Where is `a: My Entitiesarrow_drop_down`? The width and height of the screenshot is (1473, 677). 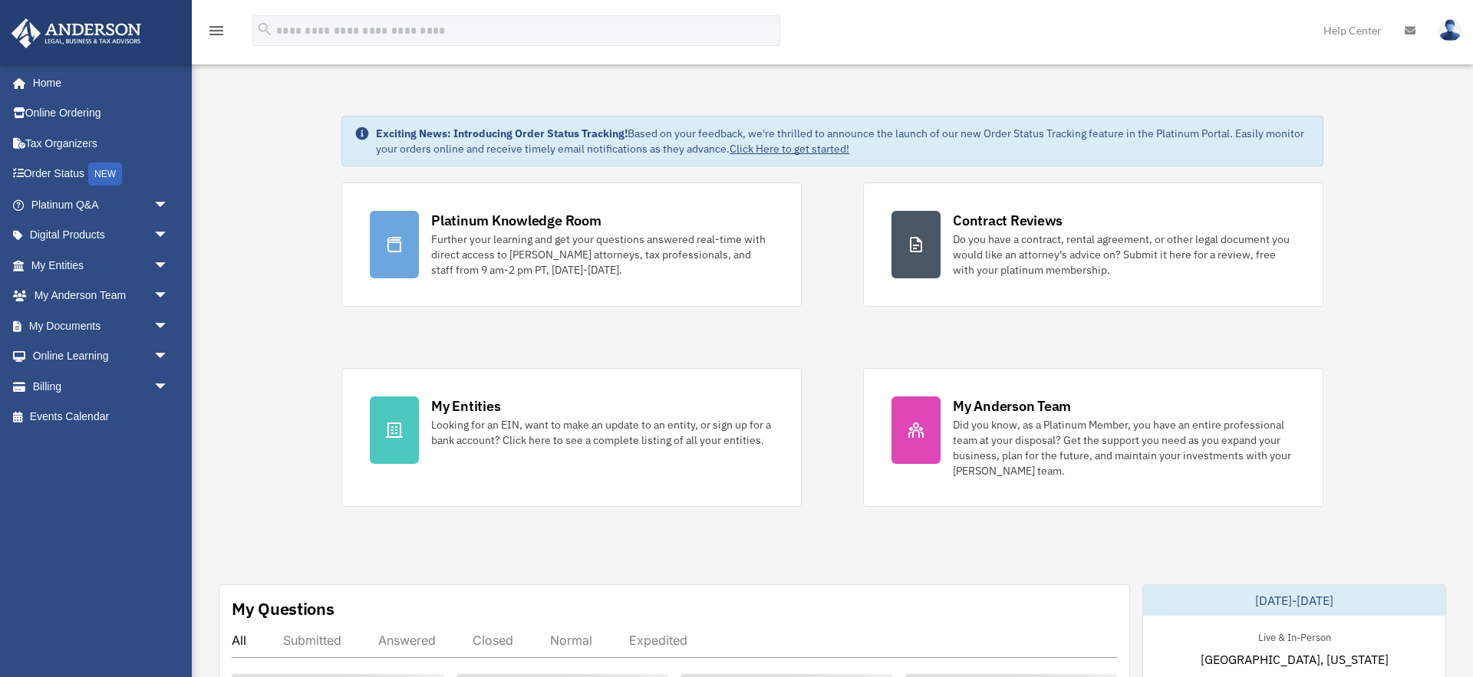 a: My Entitiesarrow_drop_down is located at coordinates (101, 265).